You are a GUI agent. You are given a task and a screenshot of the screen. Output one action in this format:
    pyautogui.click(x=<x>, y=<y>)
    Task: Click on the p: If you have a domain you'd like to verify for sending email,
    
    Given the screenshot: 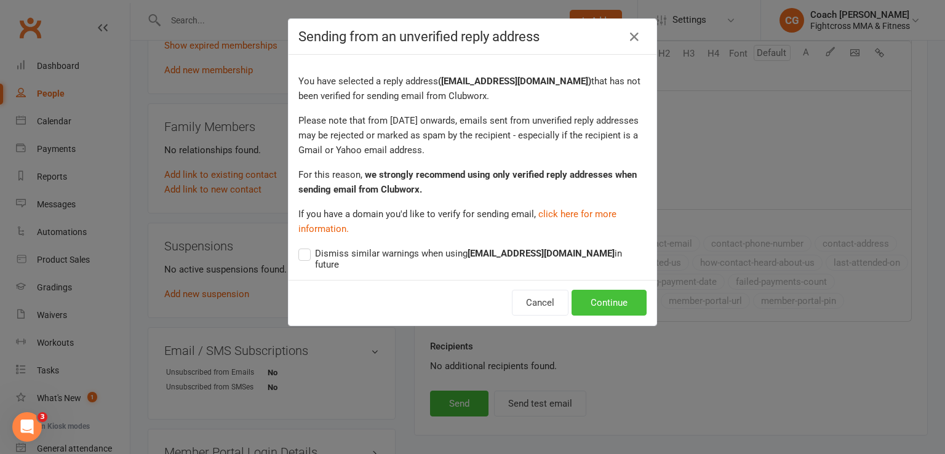 What is the action you would take?
    pyautogui.click(x=472, y=221)
    